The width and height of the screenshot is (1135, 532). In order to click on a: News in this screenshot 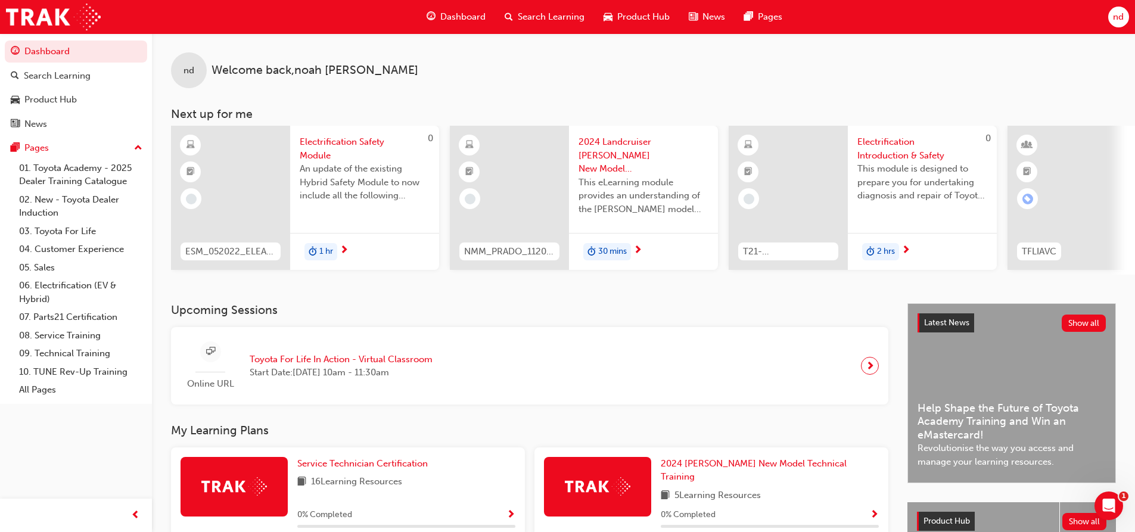, I will do `click(76, 124)`.